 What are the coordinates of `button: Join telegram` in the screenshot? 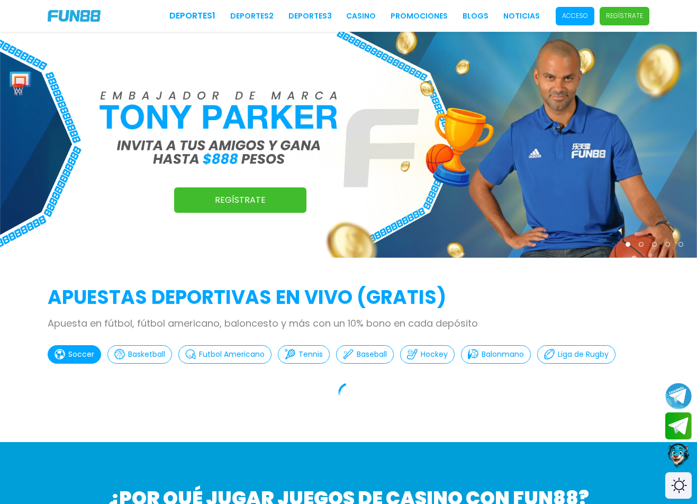 It's located at (679, 426).